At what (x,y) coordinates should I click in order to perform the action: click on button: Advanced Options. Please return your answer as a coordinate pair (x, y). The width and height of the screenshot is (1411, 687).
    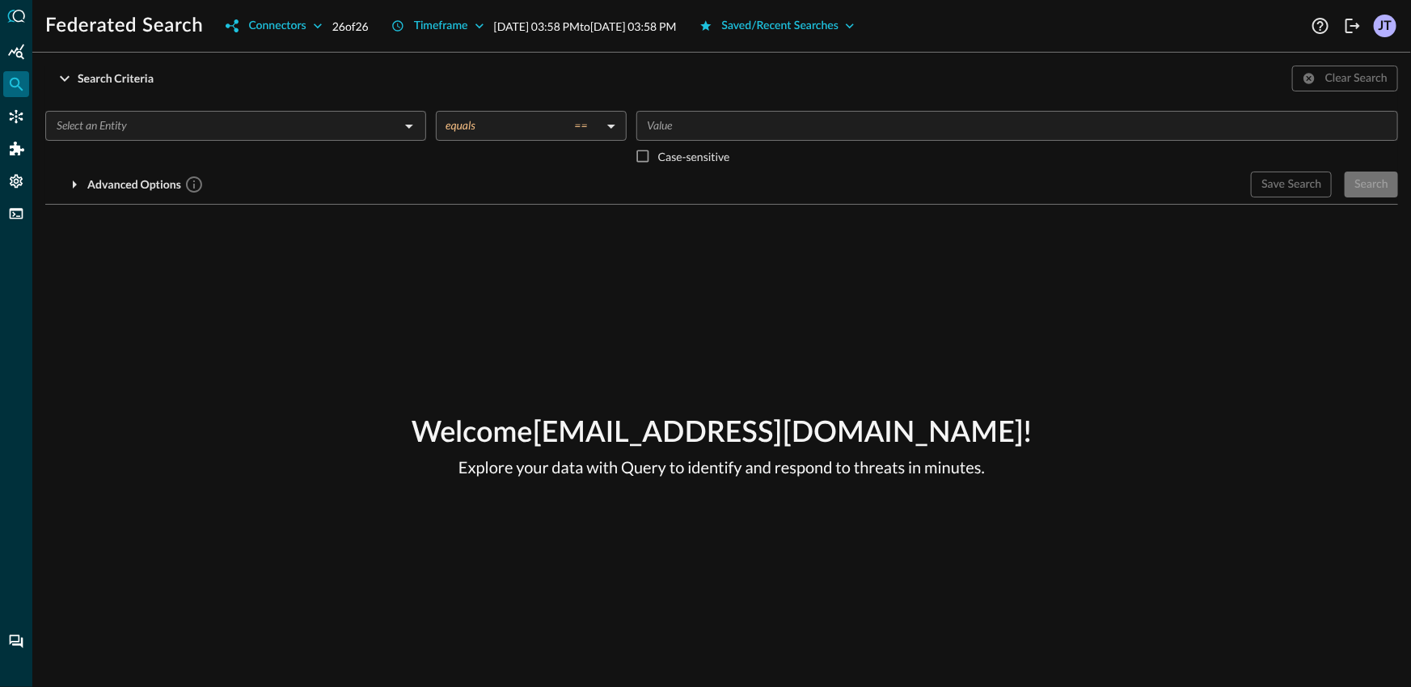
    Looking at the image, I should click on (129, 184).